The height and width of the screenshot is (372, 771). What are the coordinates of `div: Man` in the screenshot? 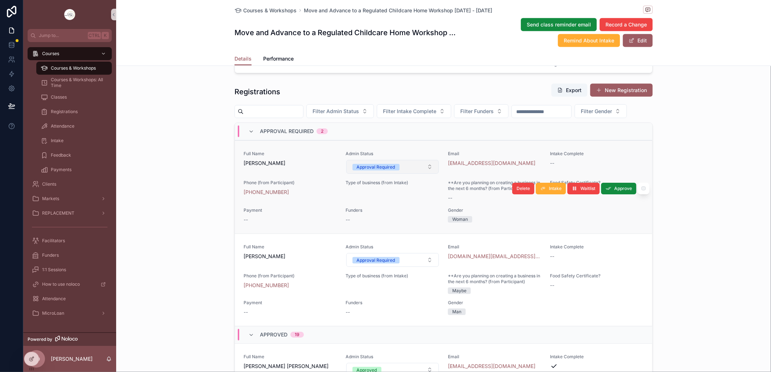 It's located at (456, 312).